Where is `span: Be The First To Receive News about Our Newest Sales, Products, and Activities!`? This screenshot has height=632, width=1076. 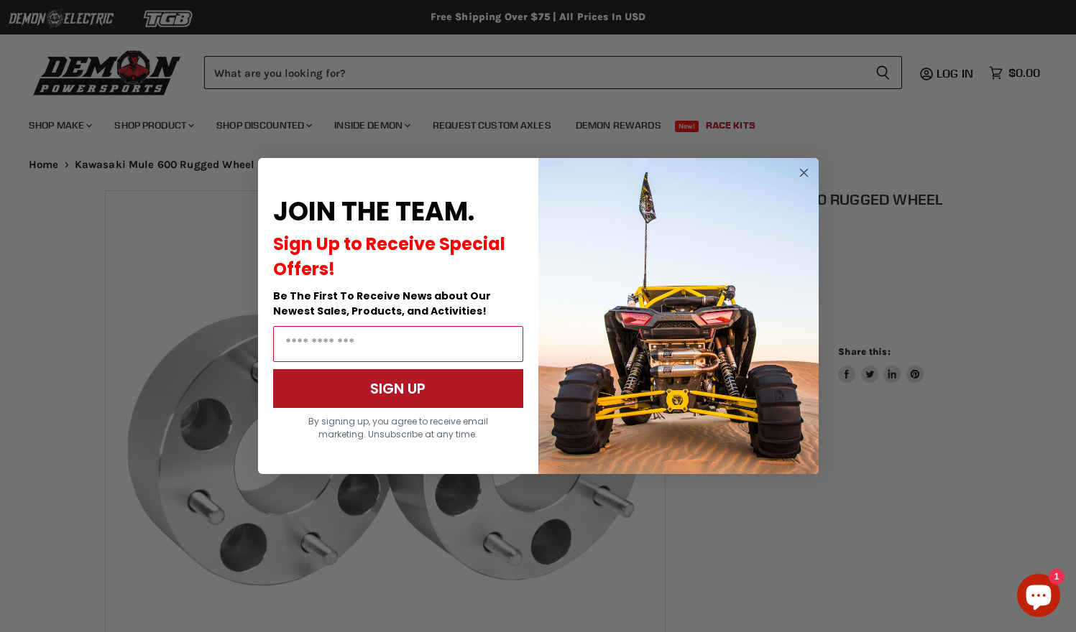 span: Be The First To Receive News about Our Newest Sales, Products, and Activities! is located at coordinates (382, 303).